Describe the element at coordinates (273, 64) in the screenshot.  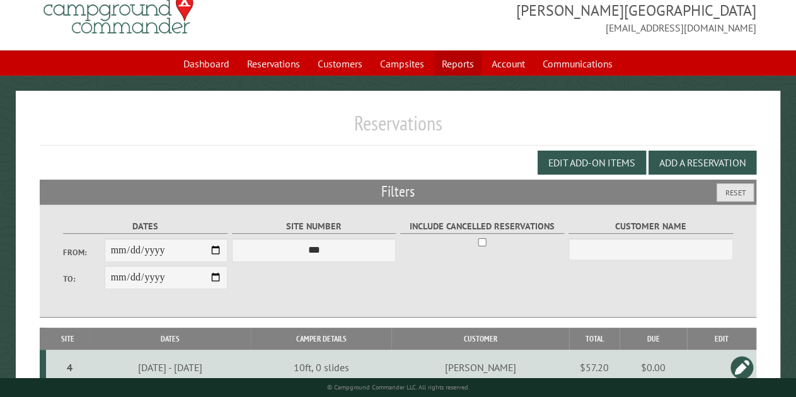
I see `a: Reservations` at that location.